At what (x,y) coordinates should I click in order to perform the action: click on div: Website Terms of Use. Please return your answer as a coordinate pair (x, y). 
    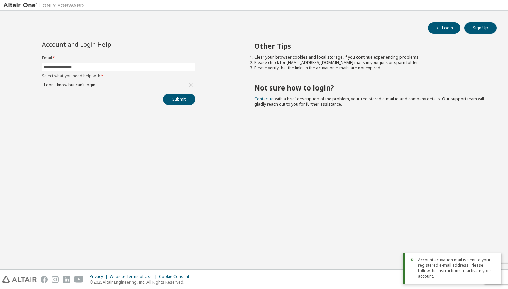
    Looking at the image, I should click on (134, 276).